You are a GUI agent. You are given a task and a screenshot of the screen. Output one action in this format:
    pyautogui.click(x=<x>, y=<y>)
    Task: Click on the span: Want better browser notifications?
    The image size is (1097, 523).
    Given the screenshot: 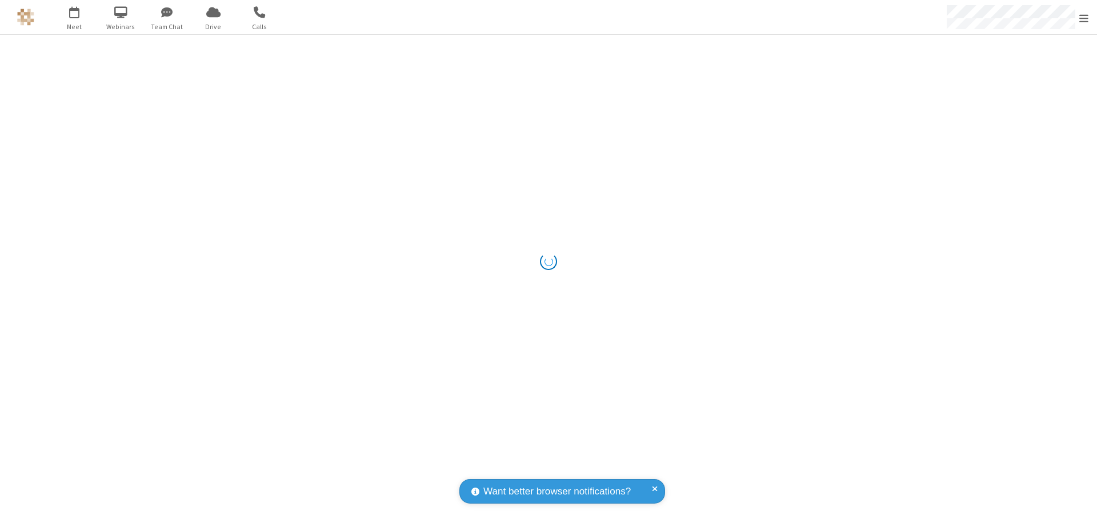 What is the action you would take?
    pyautogui.click(x=557, y=492)
    